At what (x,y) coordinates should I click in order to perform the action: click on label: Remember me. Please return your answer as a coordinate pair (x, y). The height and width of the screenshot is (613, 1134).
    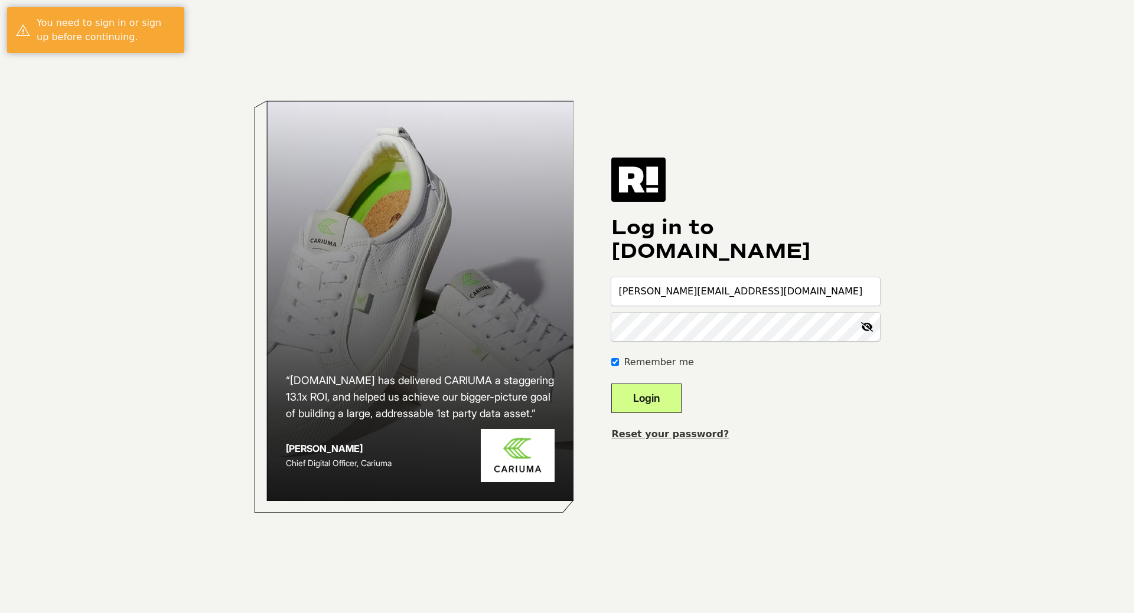
    Looking at the image, I should click on (658, 362).